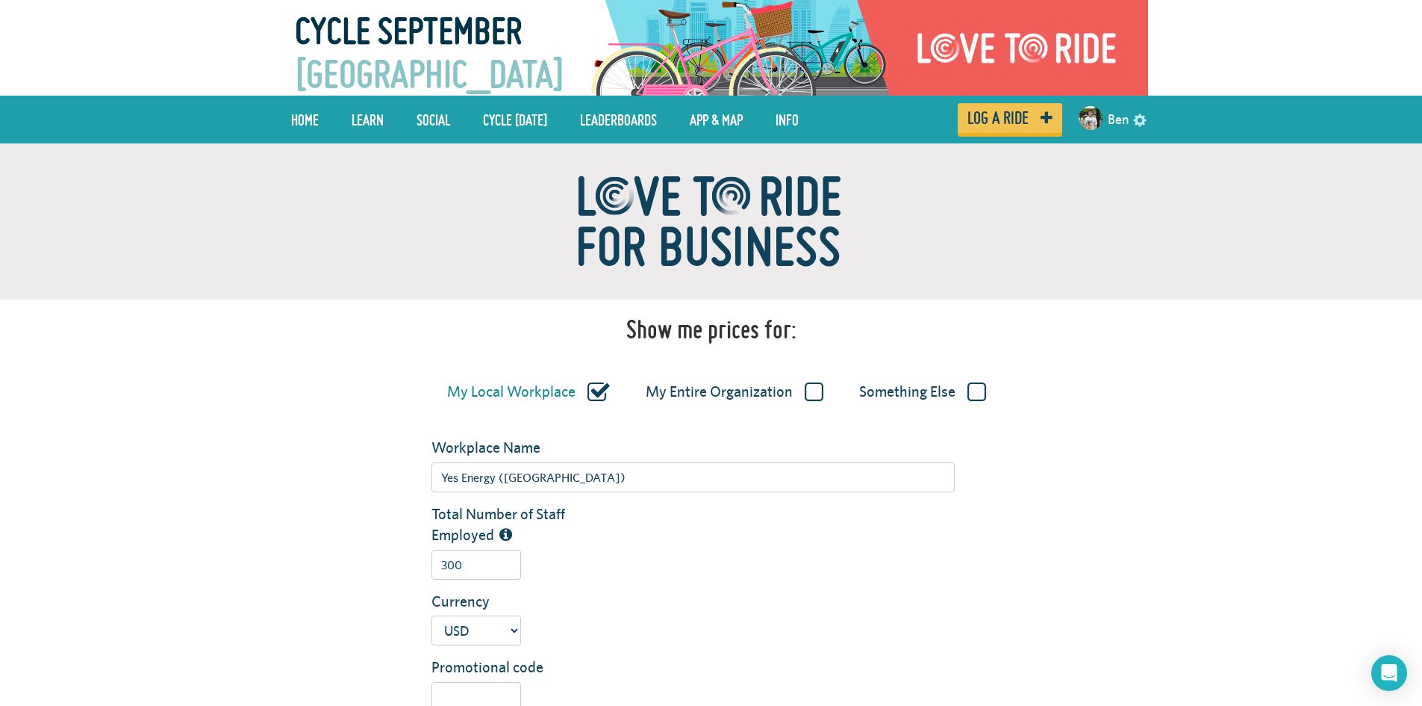 The width and height of the screenshot is (1422, 706). What do you see at coordinates (511, 667) in the screenshot?
I see `label: Promotional code` at bounding box center [511, 667].